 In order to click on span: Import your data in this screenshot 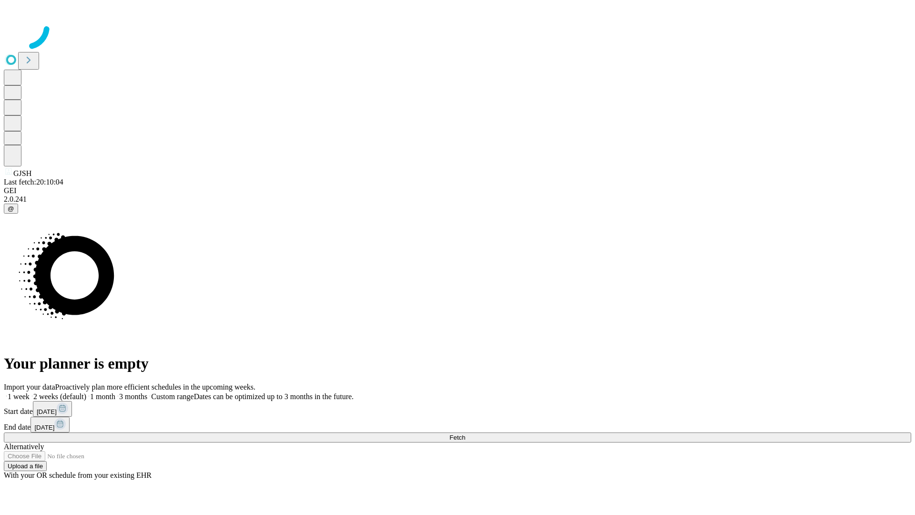, I will do `click(30, 386)`.